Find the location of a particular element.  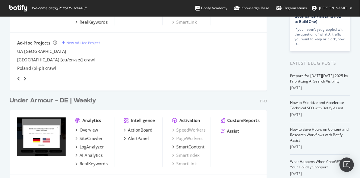

div: SiteCrawler is located at coordinates (91, 139).